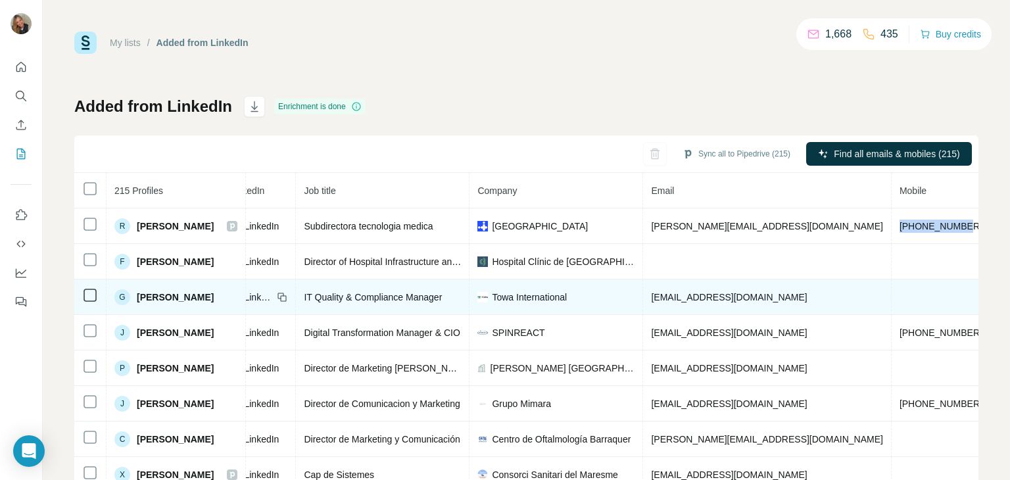 Image resolution: width=1010 pixels, height=480 pixels. Describe the element at coordinates (662, 191) in the screenshot. I see `span: Email` at that location.